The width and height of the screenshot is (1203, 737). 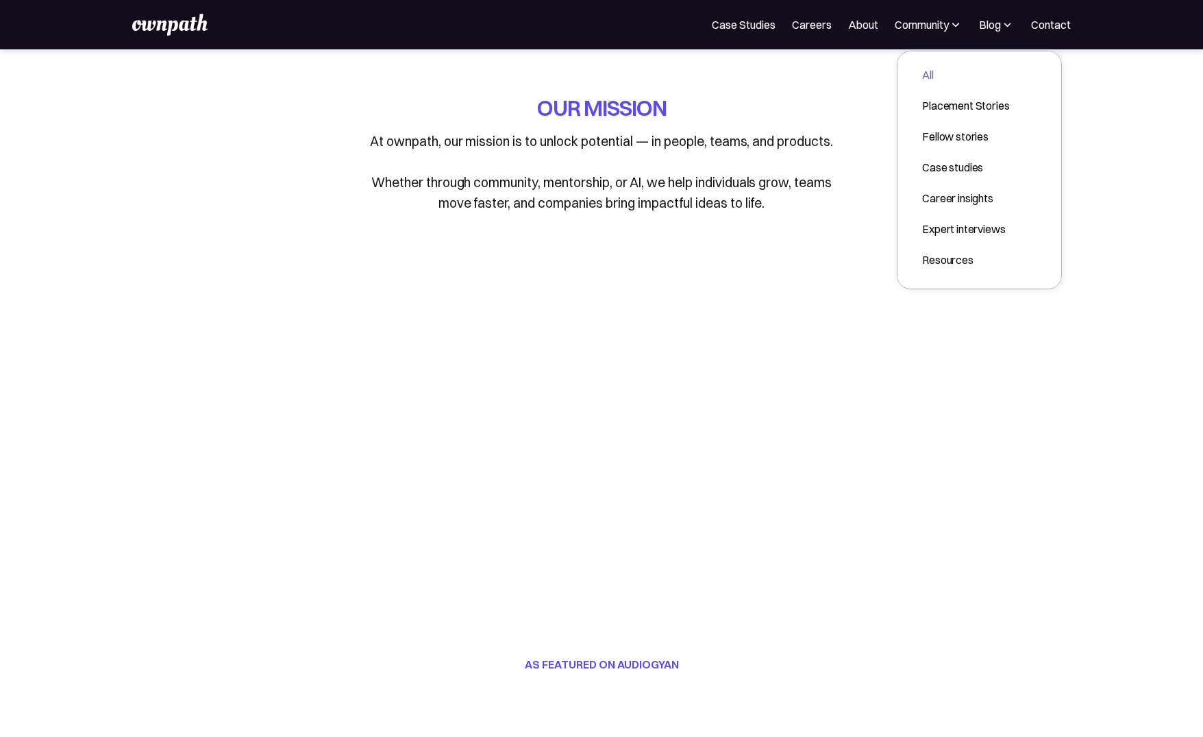 I want to click on a: Careers, so click(x=812, y=25).